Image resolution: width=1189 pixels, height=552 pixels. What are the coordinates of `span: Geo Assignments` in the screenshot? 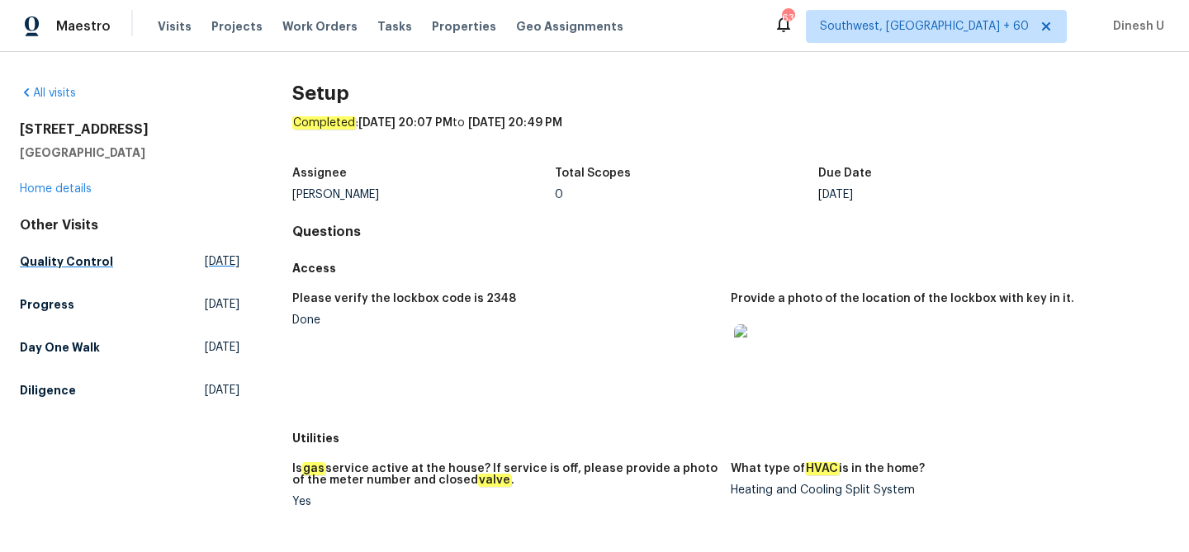 It's located at (570, 26).